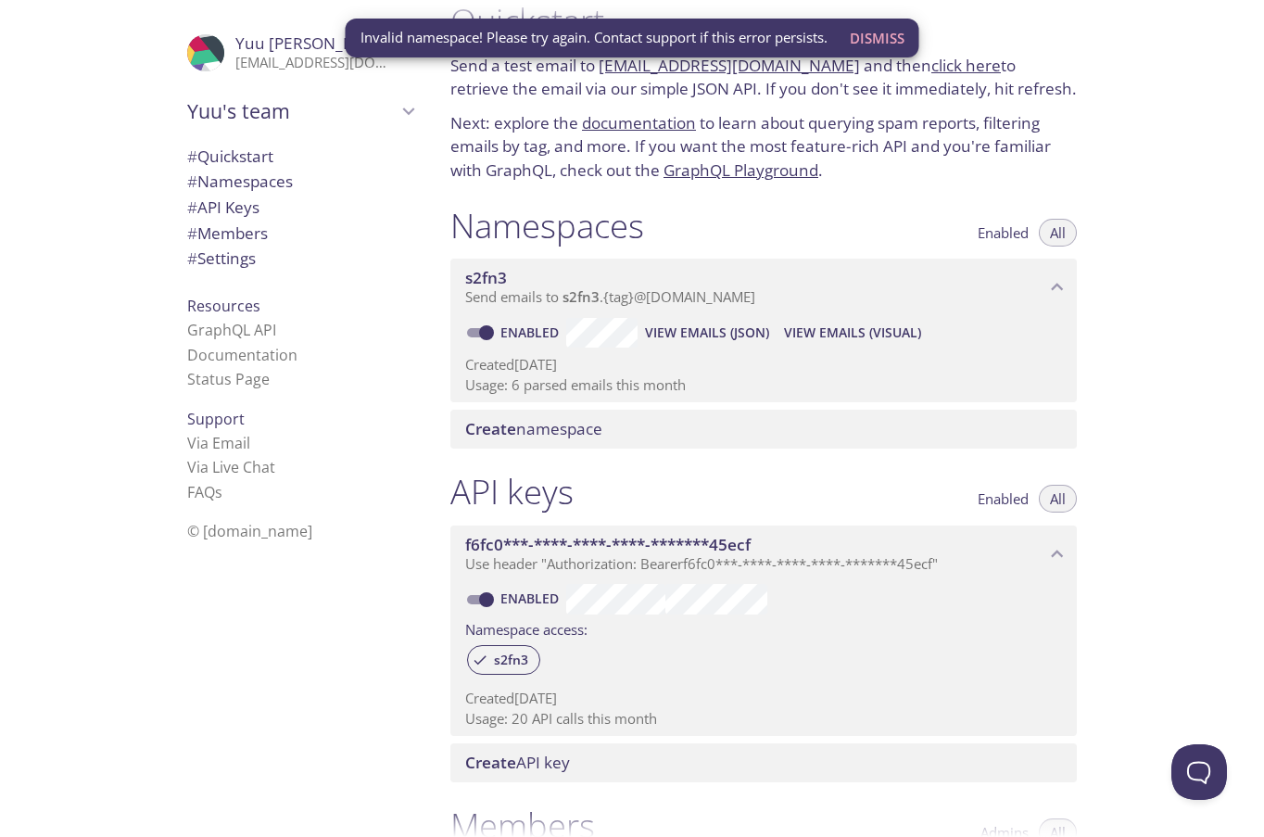 The height and width of the screenshot is (837, 1264). Describe the element at coordinates (877, 38) in the screenshot. I see `button: Dismiss` at that location.